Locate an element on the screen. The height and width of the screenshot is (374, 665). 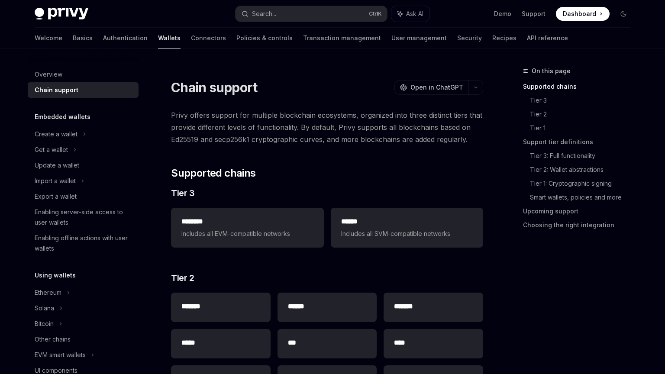
a: Enabling offline actions with user wallets is located at coordinates (83, 243).